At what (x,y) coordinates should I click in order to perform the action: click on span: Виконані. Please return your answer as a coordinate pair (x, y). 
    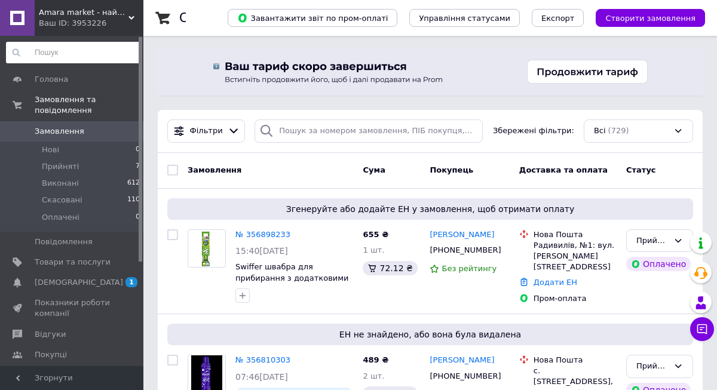
    Looking at the image, I should click on (60, 184).